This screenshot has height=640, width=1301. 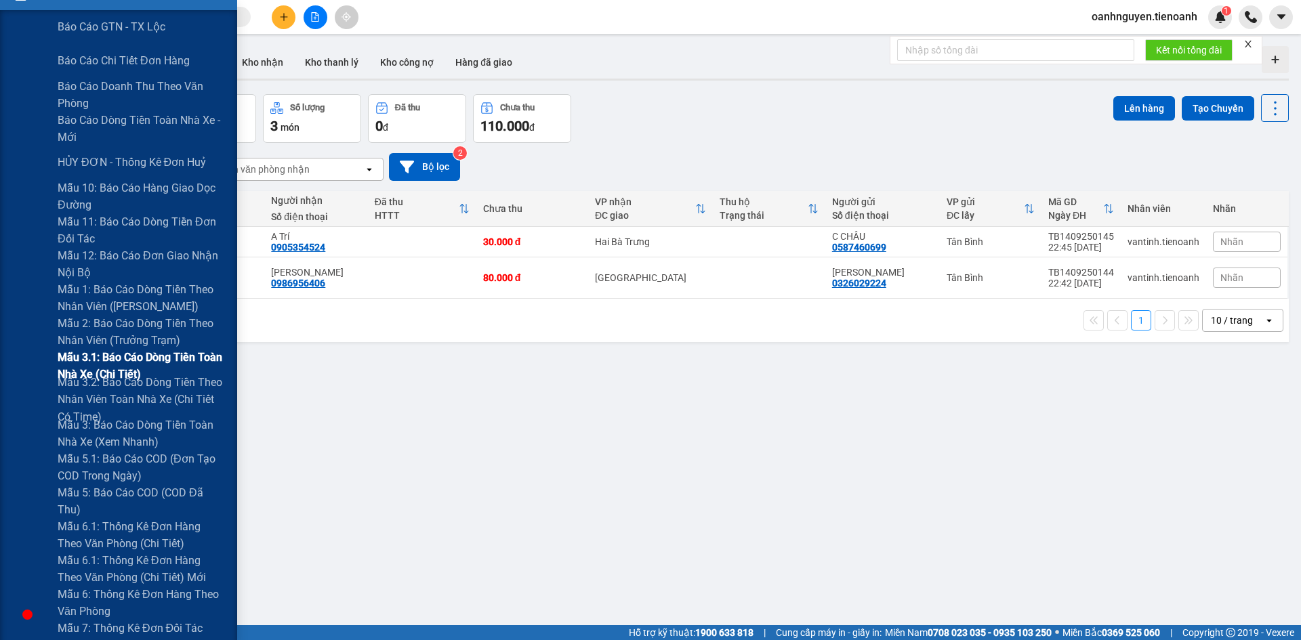 What do you see at coordinates (142, 467) in the screenshot?
I see `span: Mẫu 5.1: Báo cáo COD (Đơn tạo COD trong ngày)` at bounding box center [142, 467].